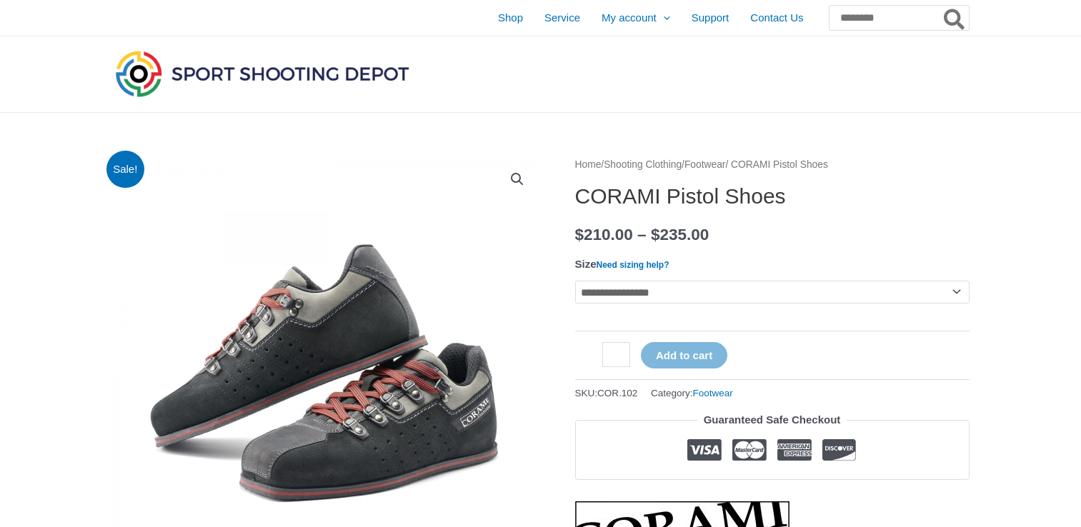 The width and height of the screenshot is (1081, 527). What do you see at coordinates (262, 74) in the screenshot?
I see `img: Sport Shooting Depot` at bounding box center [262, 74].